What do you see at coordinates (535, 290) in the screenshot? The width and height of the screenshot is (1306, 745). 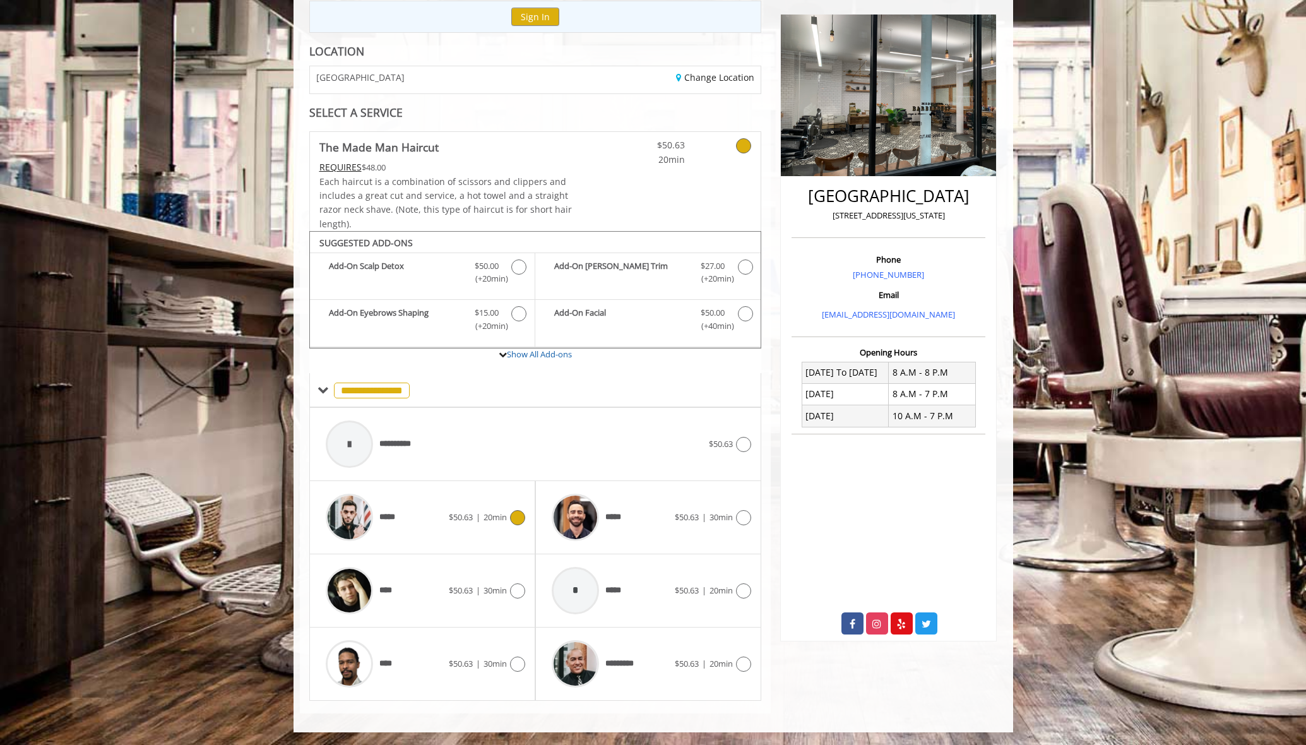 I see `div: The Made Man Haircut Add-onS` at bounding box center [535, 290].